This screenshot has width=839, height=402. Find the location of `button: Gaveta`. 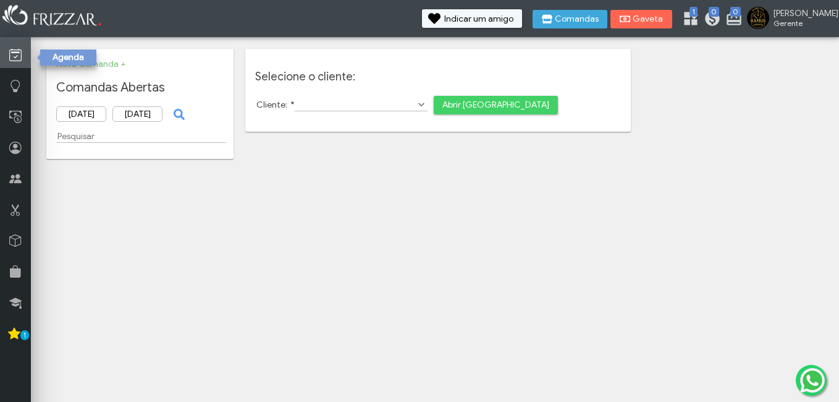

button: Gaveta is located at coordinates (641, 19).